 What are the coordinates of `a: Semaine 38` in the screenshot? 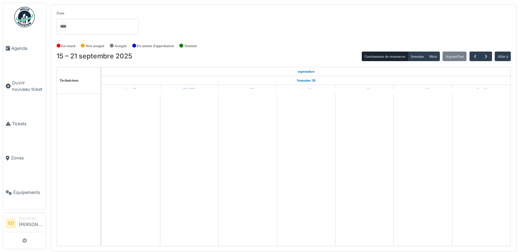 It's located at (306, 80).